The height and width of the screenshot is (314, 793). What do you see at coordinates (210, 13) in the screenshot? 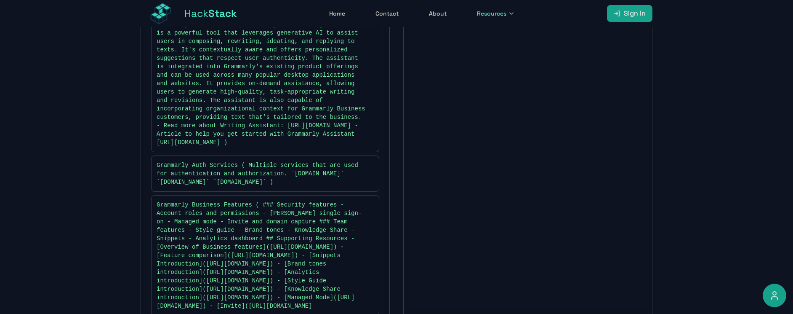
I see `span: Hack` at bounding box center [210, 13].